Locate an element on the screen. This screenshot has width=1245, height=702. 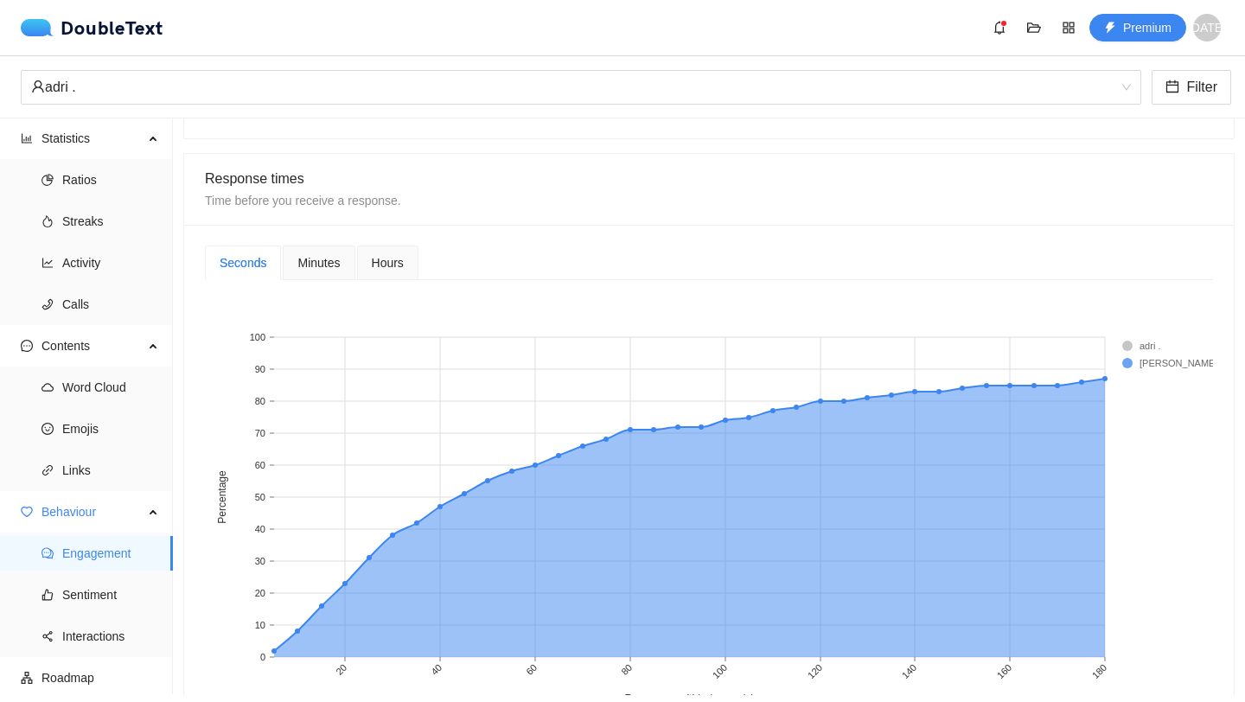
span: thunderbolt is located at coordinates (1110, 29).